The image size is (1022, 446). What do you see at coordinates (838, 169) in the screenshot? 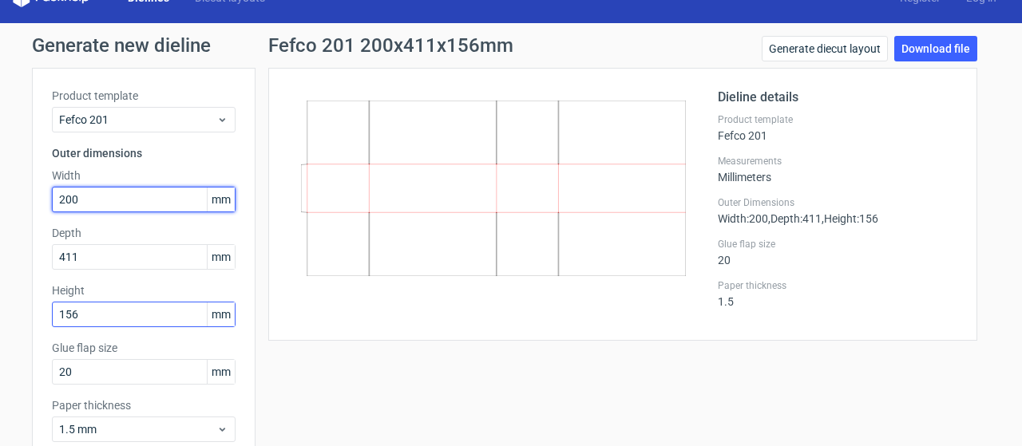
I see `div: Millimeters` at bounding box center [838, 169].